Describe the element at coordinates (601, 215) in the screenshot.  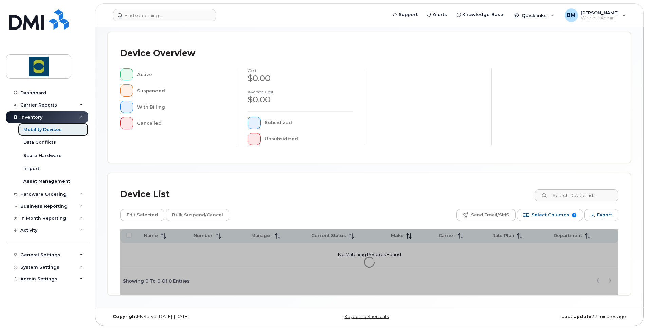
I see `button: Export` at that location.